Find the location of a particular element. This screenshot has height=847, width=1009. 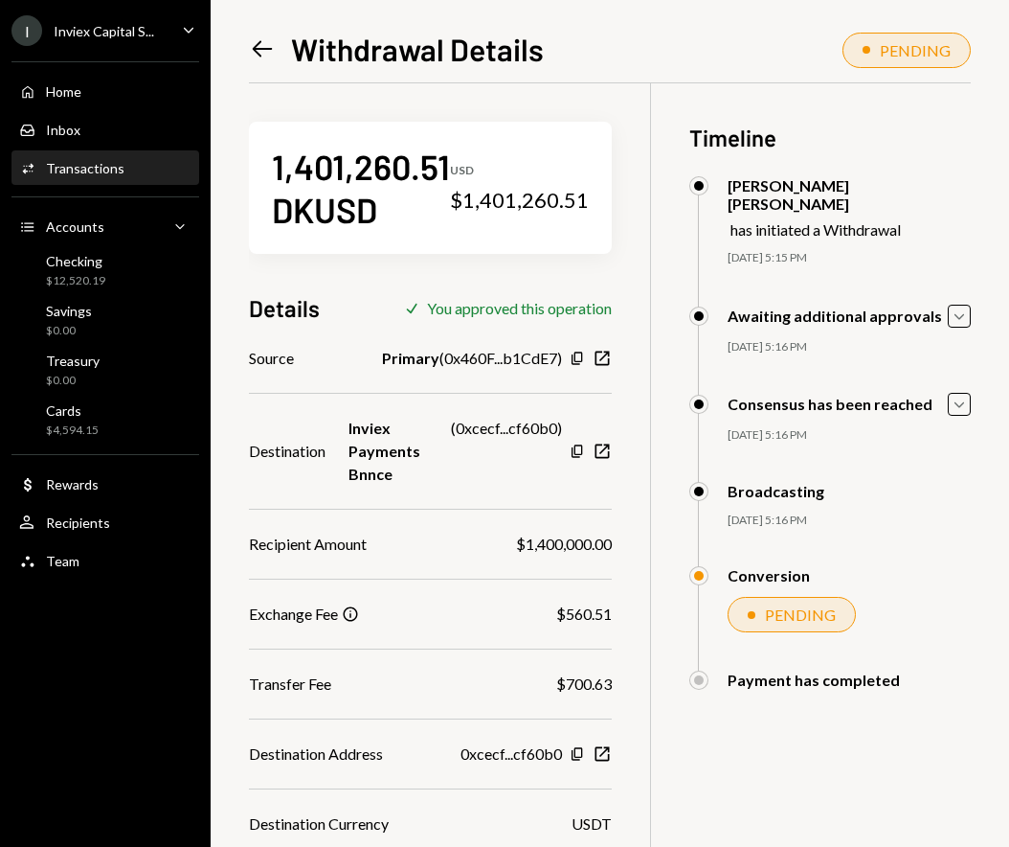

h1: Withdrawal Details is located at coordinates (418, 49).